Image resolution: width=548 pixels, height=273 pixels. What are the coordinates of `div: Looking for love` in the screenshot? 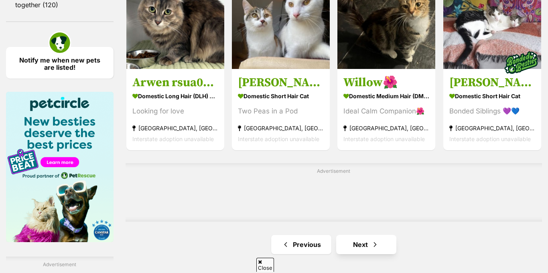 It's located at (175, 111).